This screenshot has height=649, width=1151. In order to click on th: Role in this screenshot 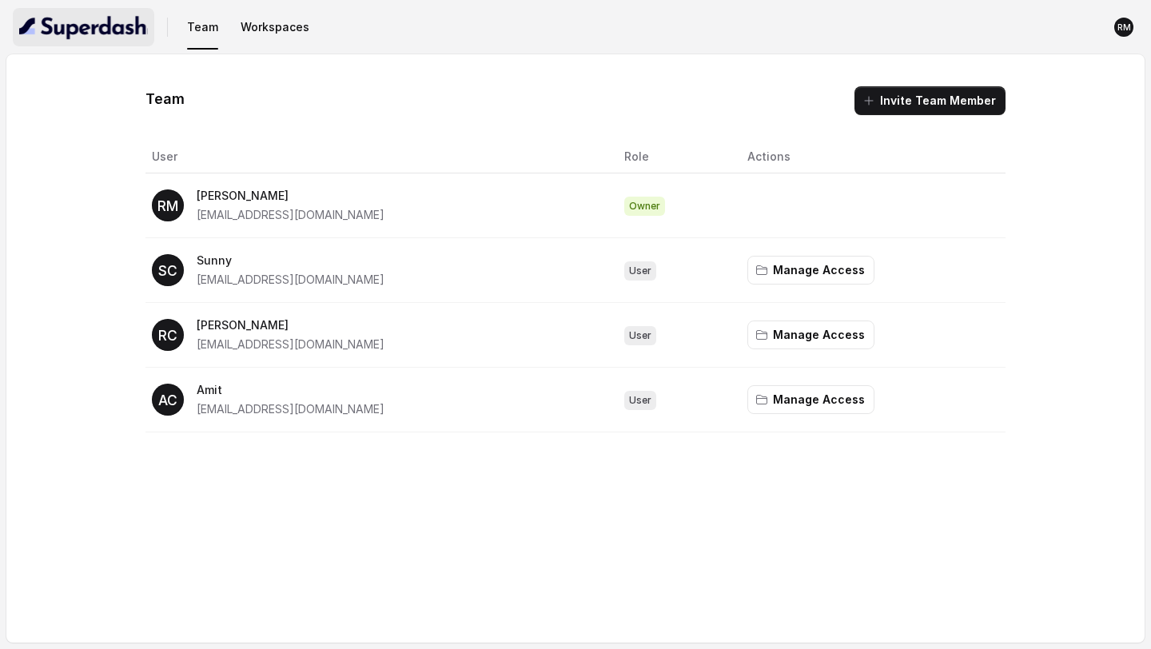, I will do `click(673, 157)`.